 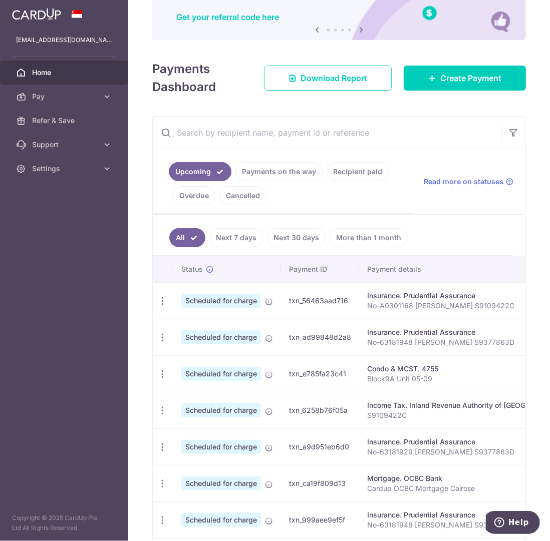 I want to click on td: txn_999aee9ef5f, so click(x=320, y=520).